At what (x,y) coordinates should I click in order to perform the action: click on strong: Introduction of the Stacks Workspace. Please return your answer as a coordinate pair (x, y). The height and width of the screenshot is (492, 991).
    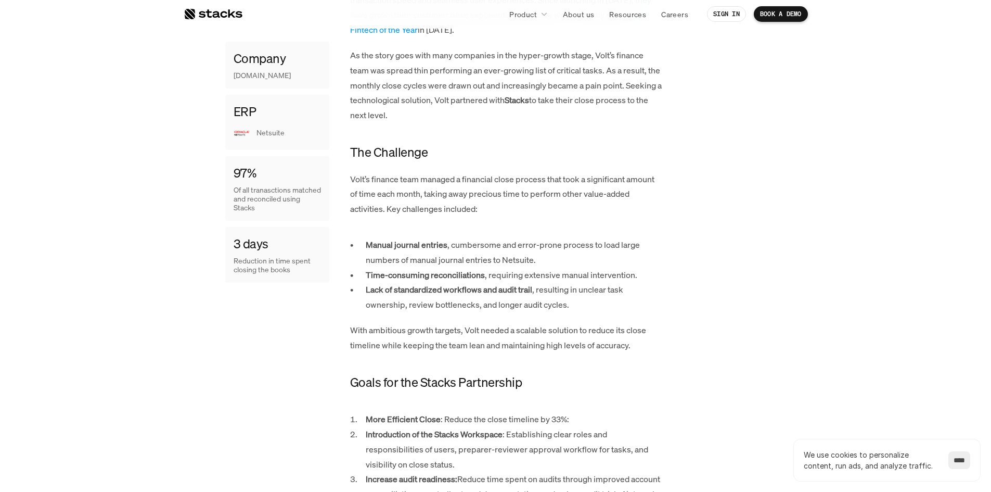
    Looking at the image, I should click on (434, 434).